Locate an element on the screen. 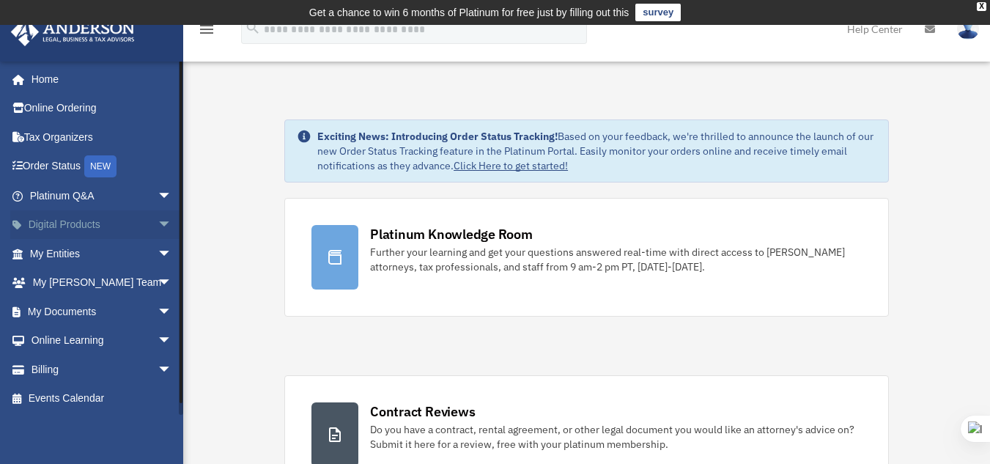 The height and width of the screenshot is (464, 990). a: Tax Organizers is located at coordinates (102, 137).